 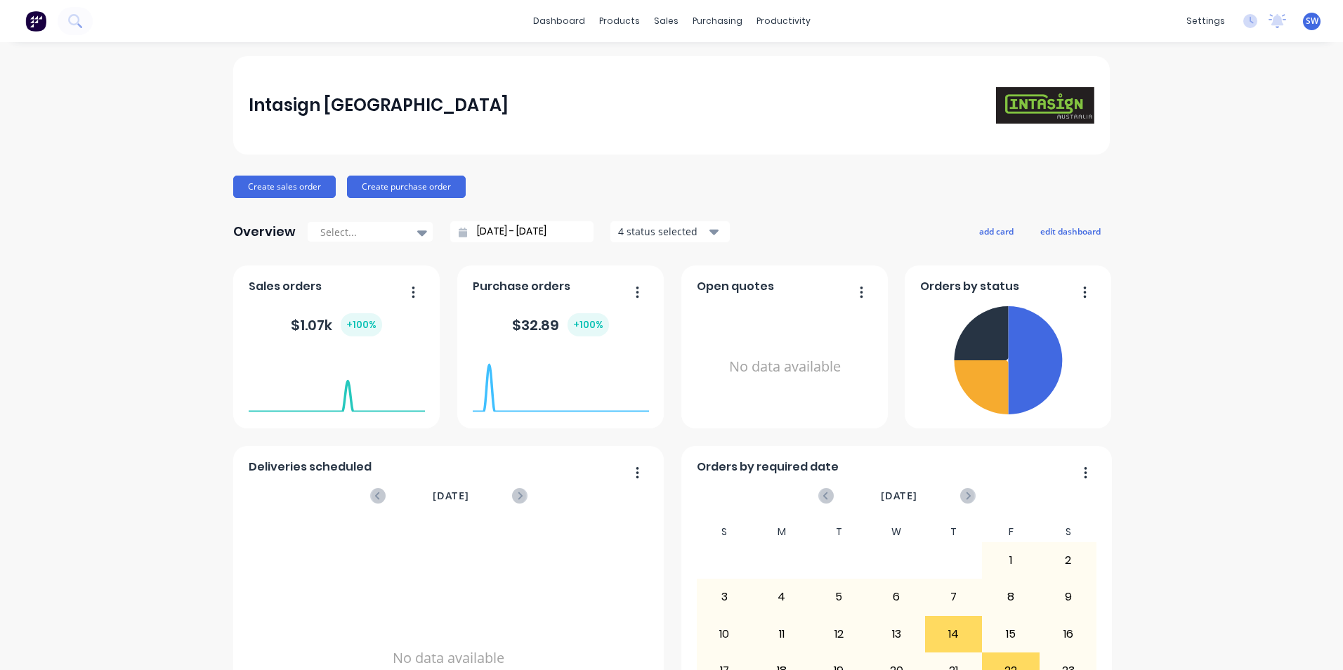 I want to click on div: purchasing, so click(x=717, y=21).